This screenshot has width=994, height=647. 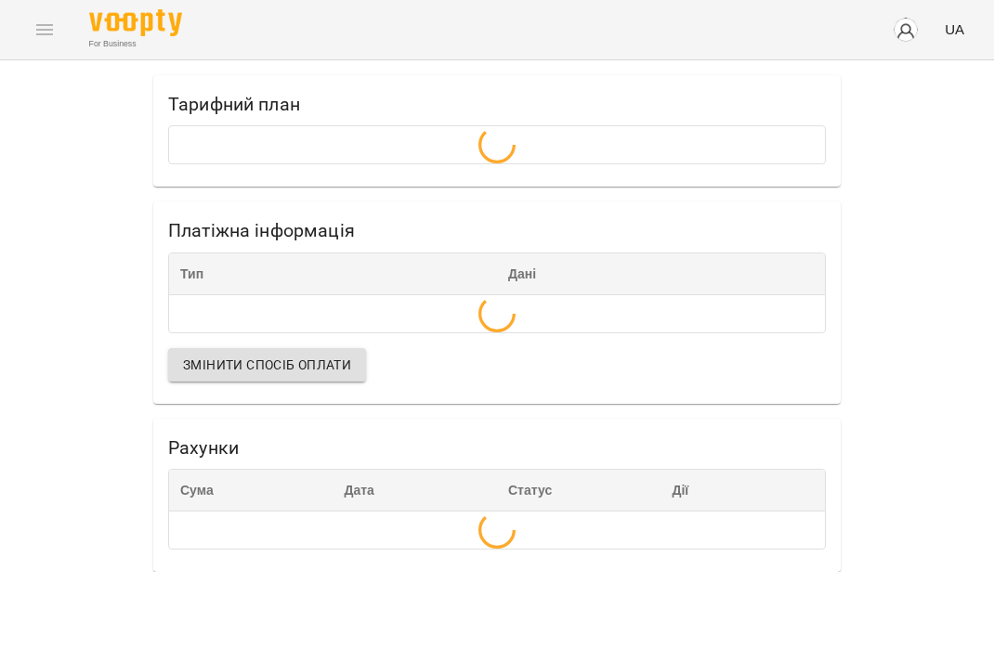 What do you see at coordinates (415, 490) in the screenshot?
I see `div: Дата` at bounding box center [415, 490].